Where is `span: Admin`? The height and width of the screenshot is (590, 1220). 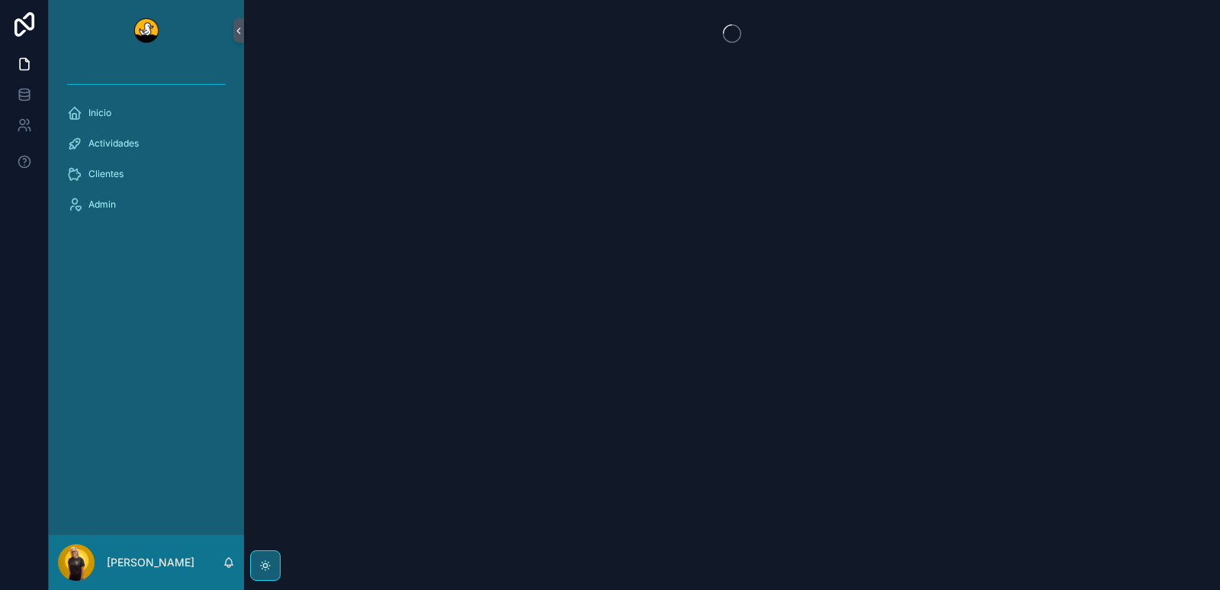 span: Admin is located at coordinates (102, 204).